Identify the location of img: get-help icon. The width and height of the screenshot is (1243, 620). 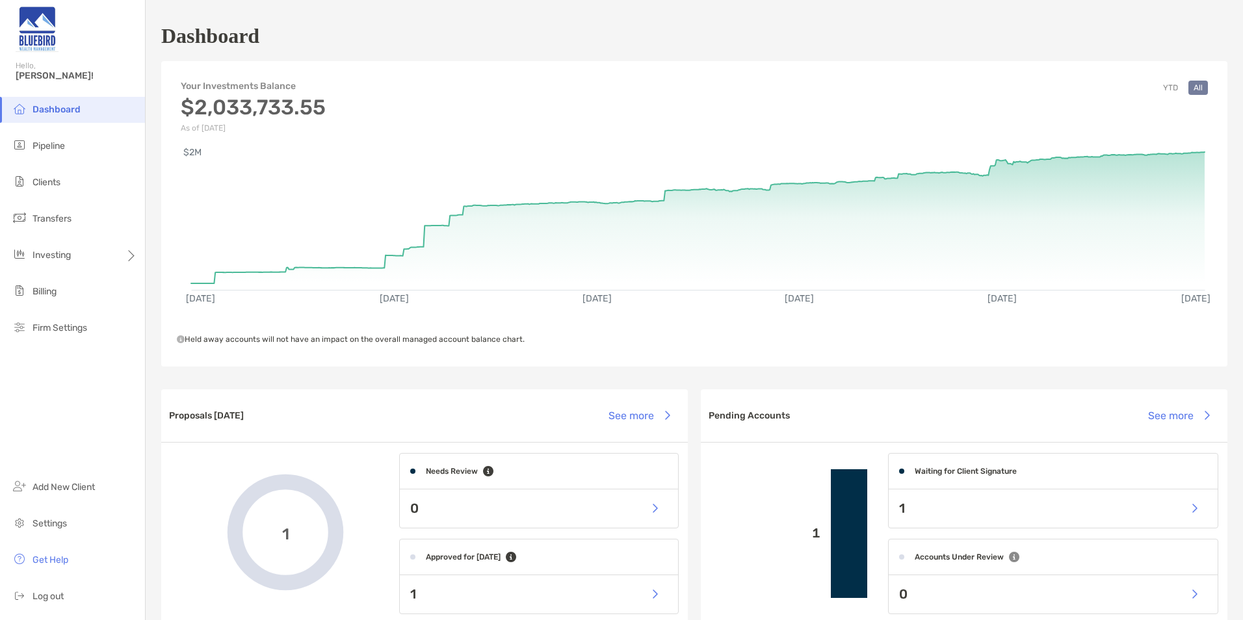
(20, 559).